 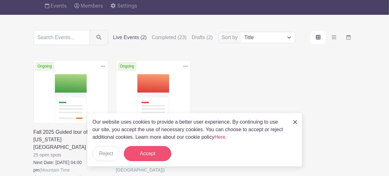 What do you see at coordinates (148, 154) in the screenshot?
I see `button: Accept` at bounding box center [148, 154].